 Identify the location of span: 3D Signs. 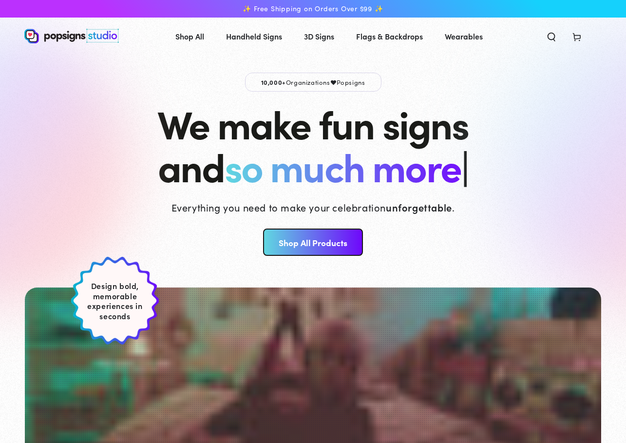
(319, 36).